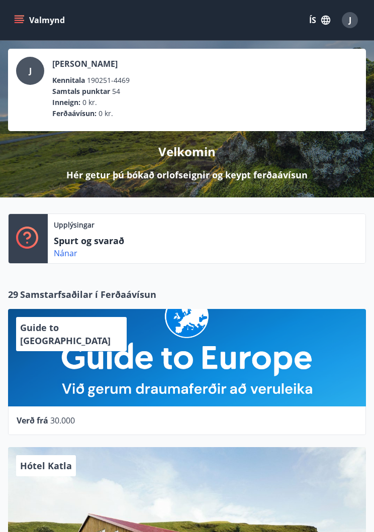  I want to click on p: Kennitala, so click(68, 80).